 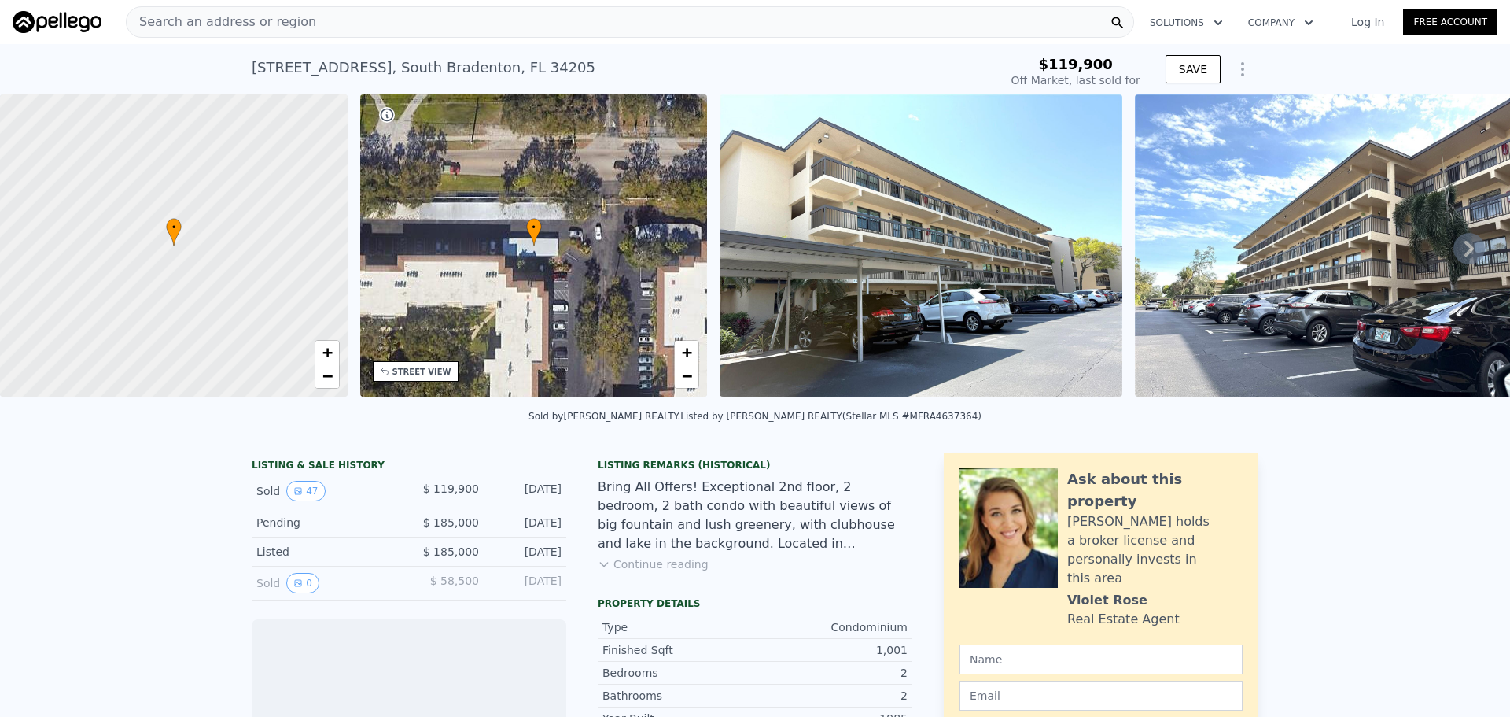 I want to click on div: LISTING & SALE HISTORY, so click(x=409, y=467).